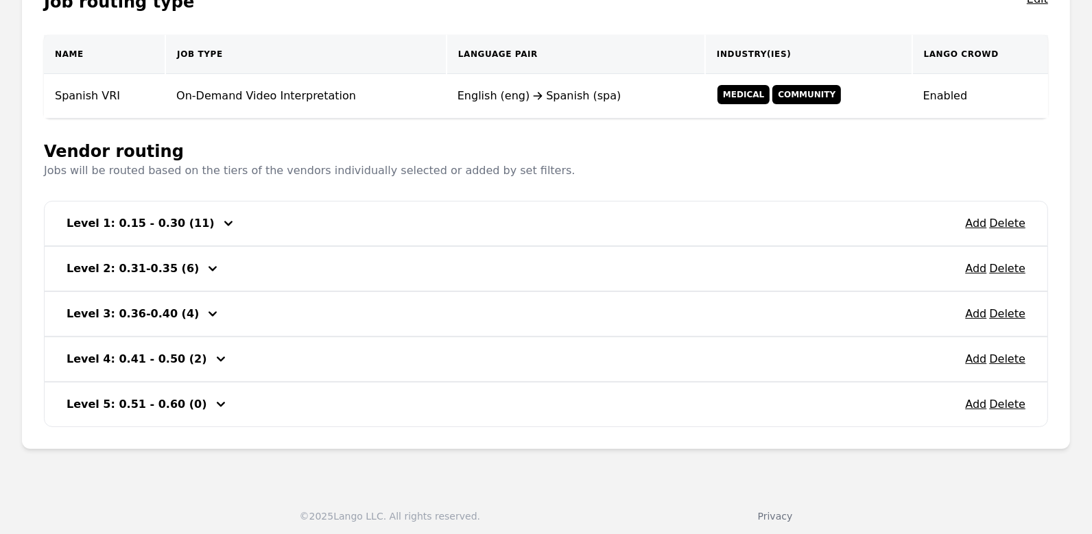  Describe the element at coordinates (104, 54) in the screenshot. I see `th: Name` at that location.